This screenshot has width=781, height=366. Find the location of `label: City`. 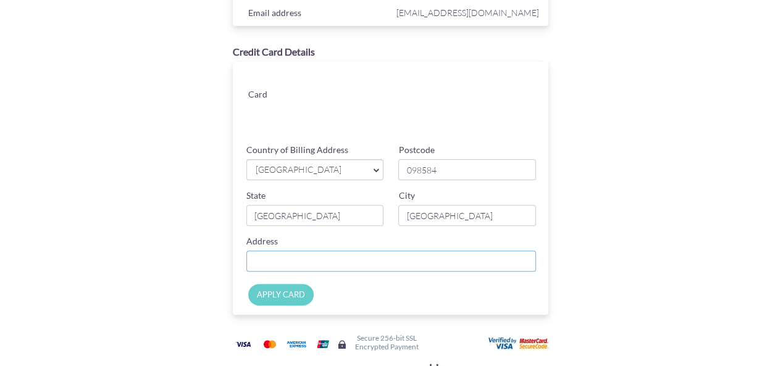

label: City is located at coordinates (406, 196).